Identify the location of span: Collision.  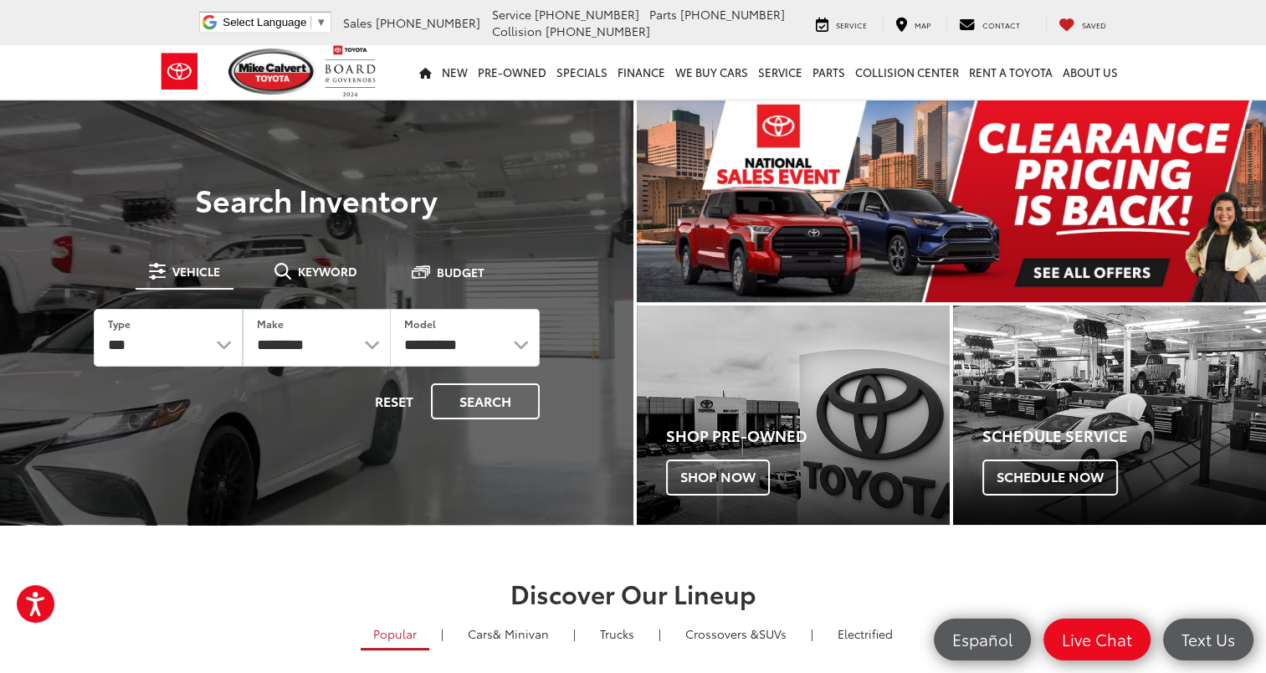
(517, 31).